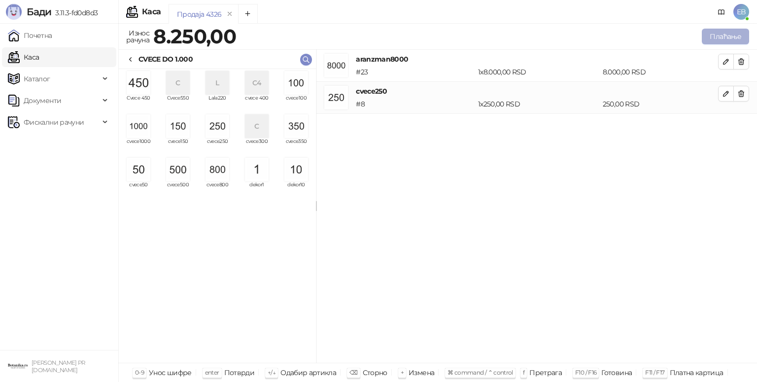 The height and width of the screenshot is (382, 757). I want to click on div: Износ рачуна, so click(137, 36).